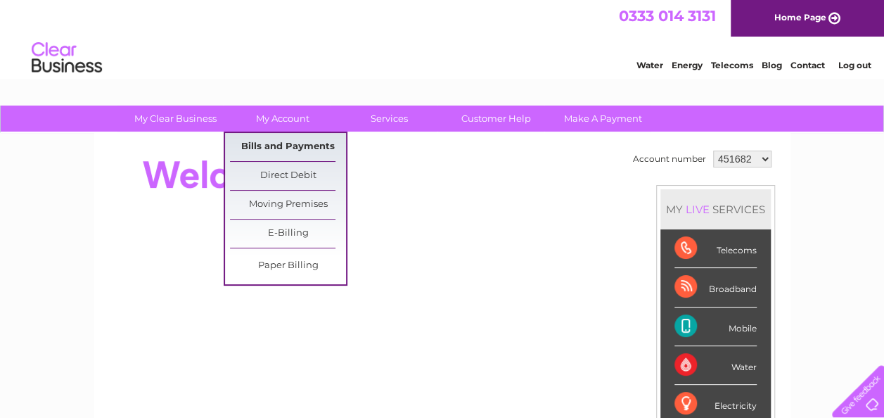 Image resolution: width=884 pixels, height=418 pixels. I want to click on a: Telecoms, so click(732, 65).